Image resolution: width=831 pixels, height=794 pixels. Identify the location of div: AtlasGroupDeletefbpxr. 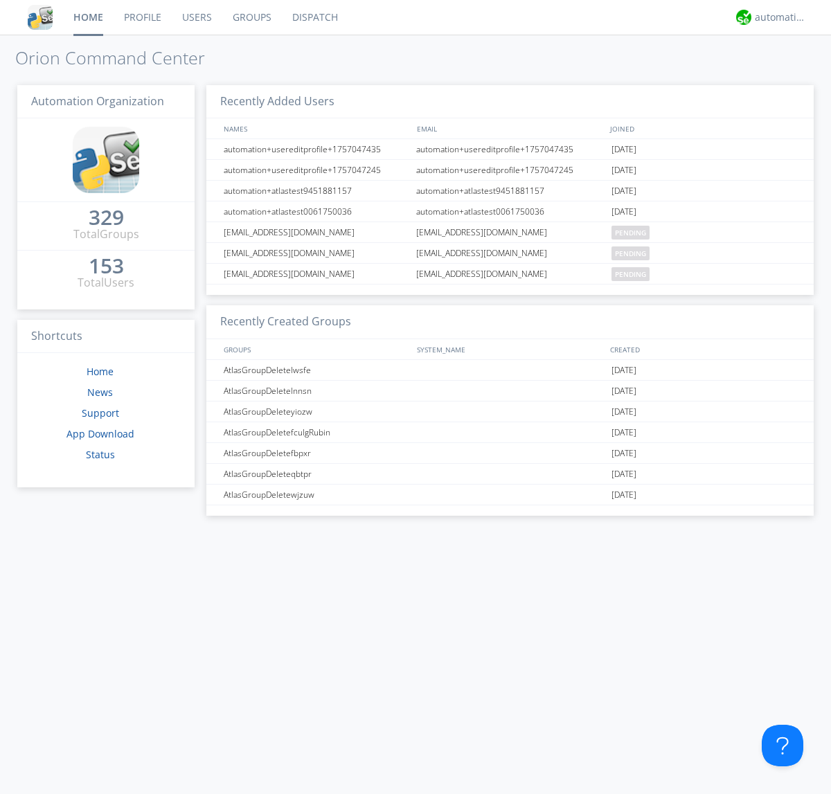
(316, 453).